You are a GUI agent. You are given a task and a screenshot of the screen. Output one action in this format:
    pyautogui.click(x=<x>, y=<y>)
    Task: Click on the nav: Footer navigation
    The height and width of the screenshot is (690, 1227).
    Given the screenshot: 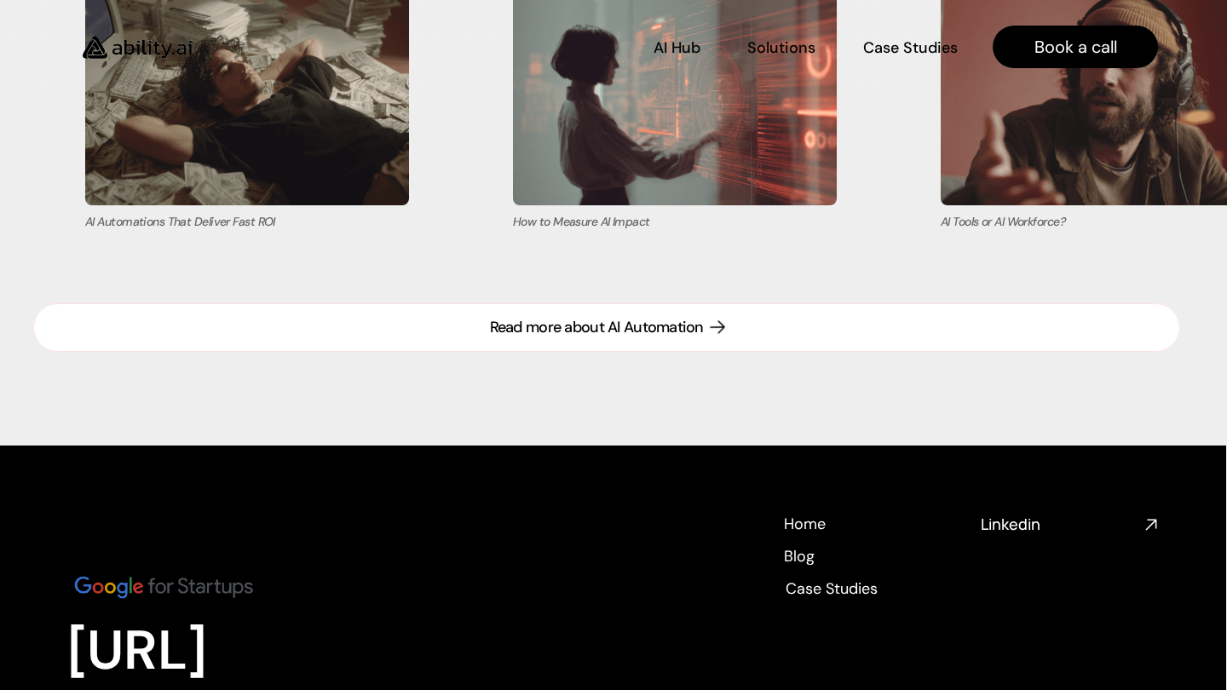 What is the action you would take?
    pyautogui.click(x=872, y=556)
    